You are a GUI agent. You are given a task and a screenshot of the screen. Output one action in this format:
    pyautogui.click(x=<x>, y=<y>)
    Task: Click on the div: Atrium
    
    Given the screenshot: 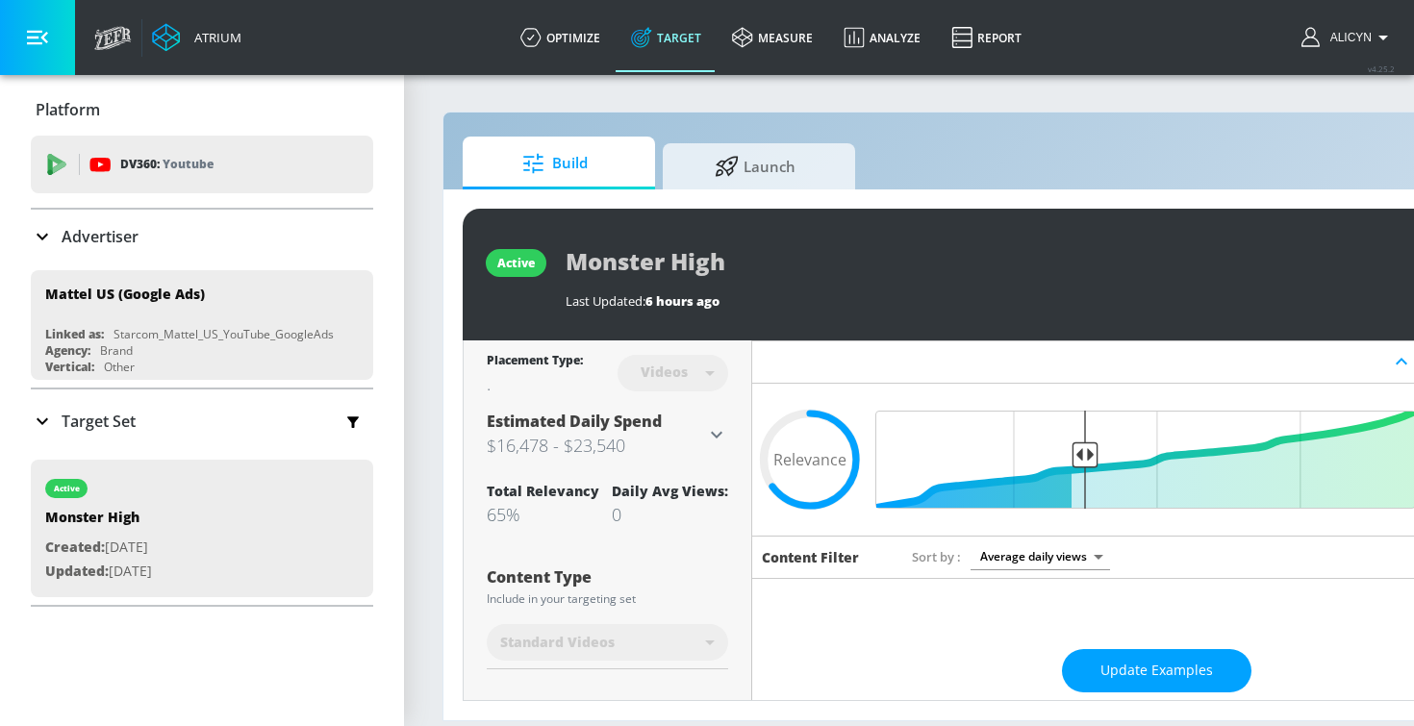 What is the action you would take?
    pyautogui.click(x=213, y=38)
    